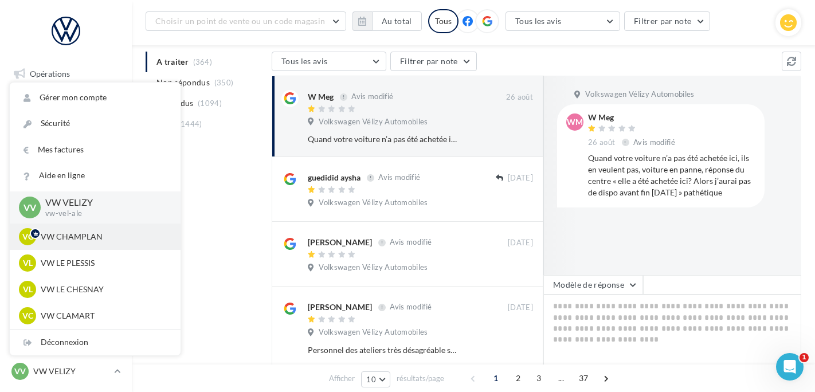 The height and width of the screenshot is (392, 815). Describe the element at coordinates (240, 21) in the screenshot. I see `span: Choisir un point de vente ou un code magasin` at that location.